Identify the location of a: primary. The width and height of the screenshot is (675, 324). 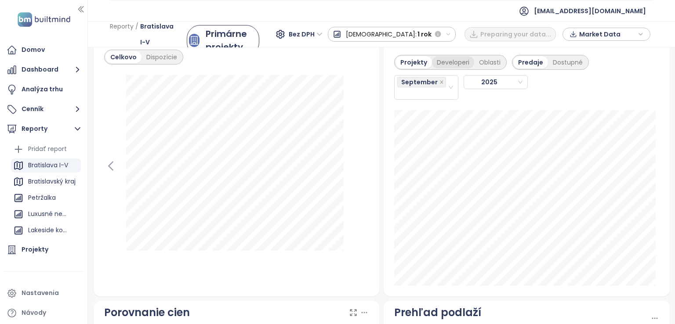
(223, 40).